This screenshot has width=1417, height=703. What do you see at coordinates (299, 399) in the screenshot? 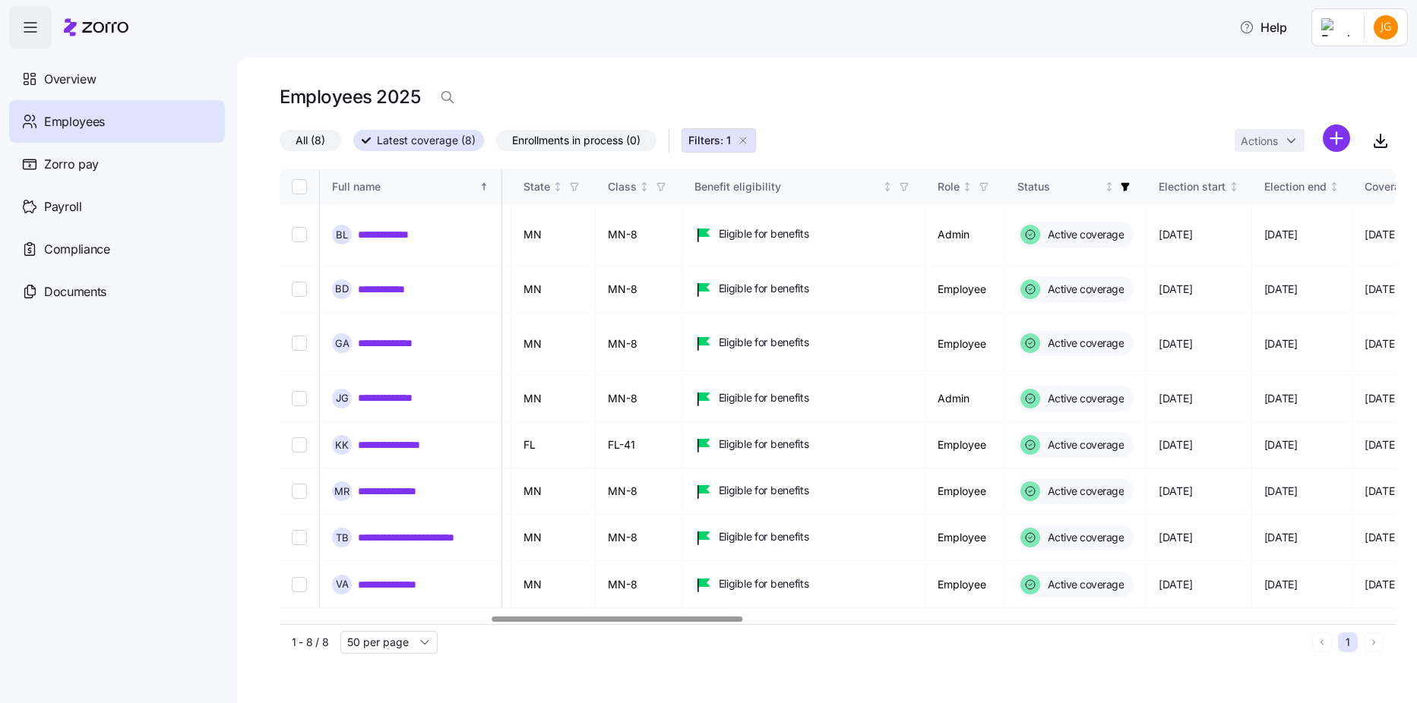
I see `input: Select record 4` at bounding box center [299, 399].